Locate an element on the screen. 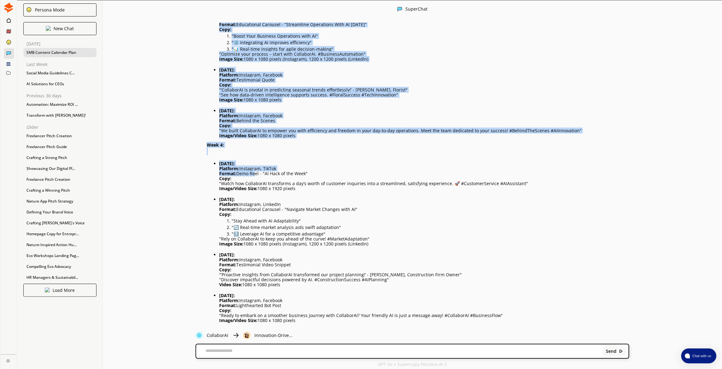  p: New Chat is located at coordinates (64, 29).